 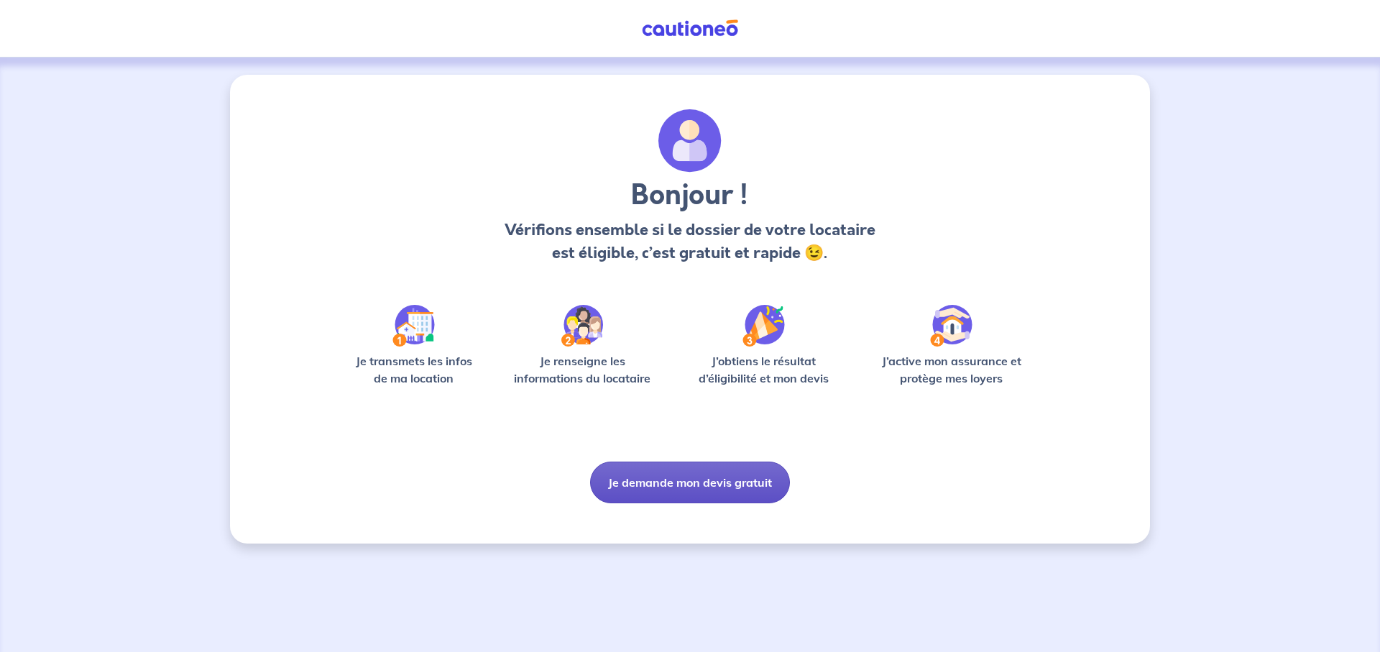 What do you see at coordinates (689, 241) in the screenshot?
I see `p: Vérifions ensemble si le dossier de votre locataire est éligible, c’est gratuit et rapide 😉.` at bounding box center [689, 241].